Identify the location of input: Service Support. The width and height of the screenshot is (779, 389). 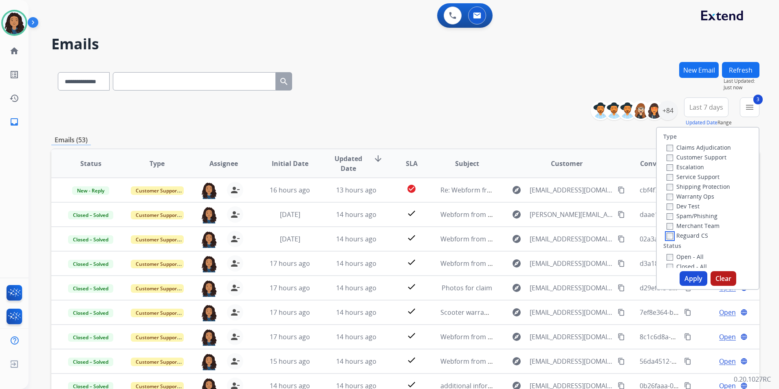
(670, 177).